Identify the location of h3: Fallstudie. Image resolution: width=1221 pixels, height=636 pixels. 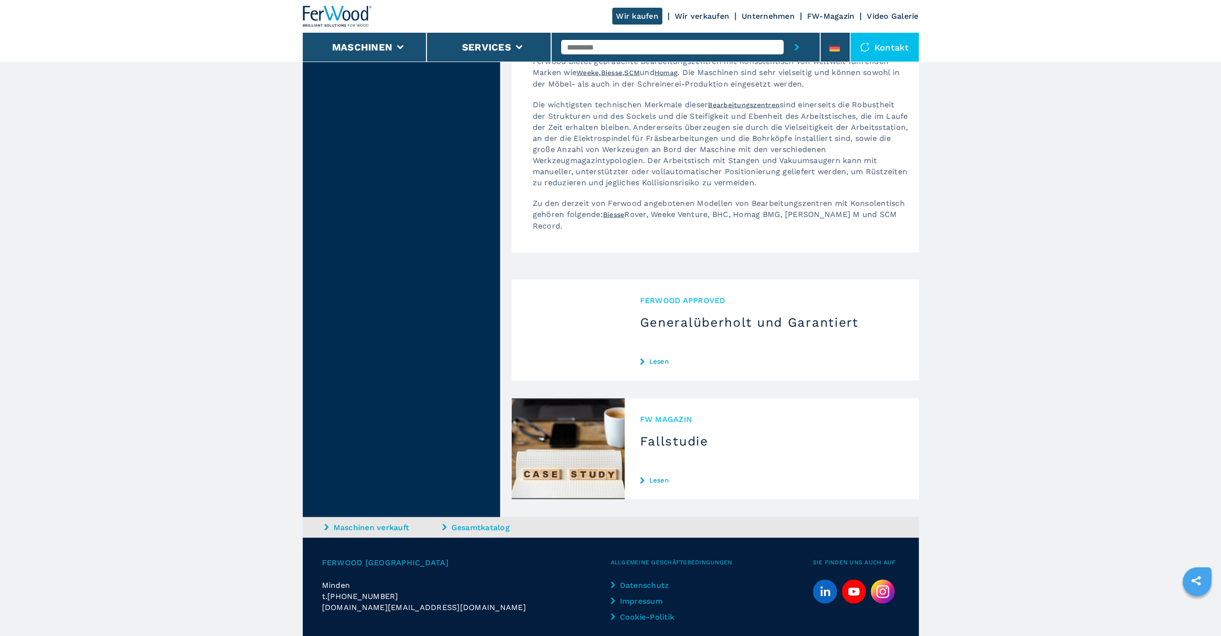
(771, 441).